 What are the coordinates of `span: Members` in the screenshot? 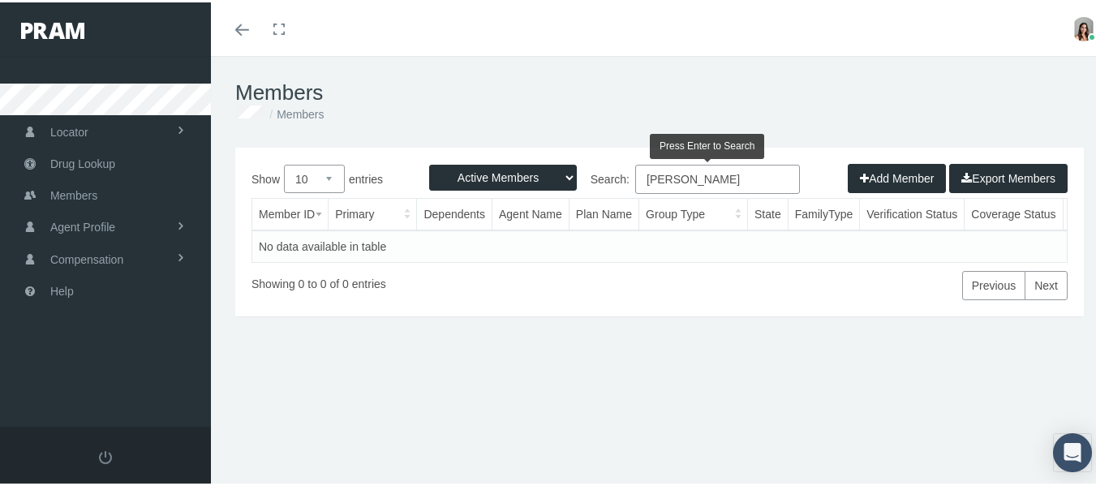 It's located at (74, 193).